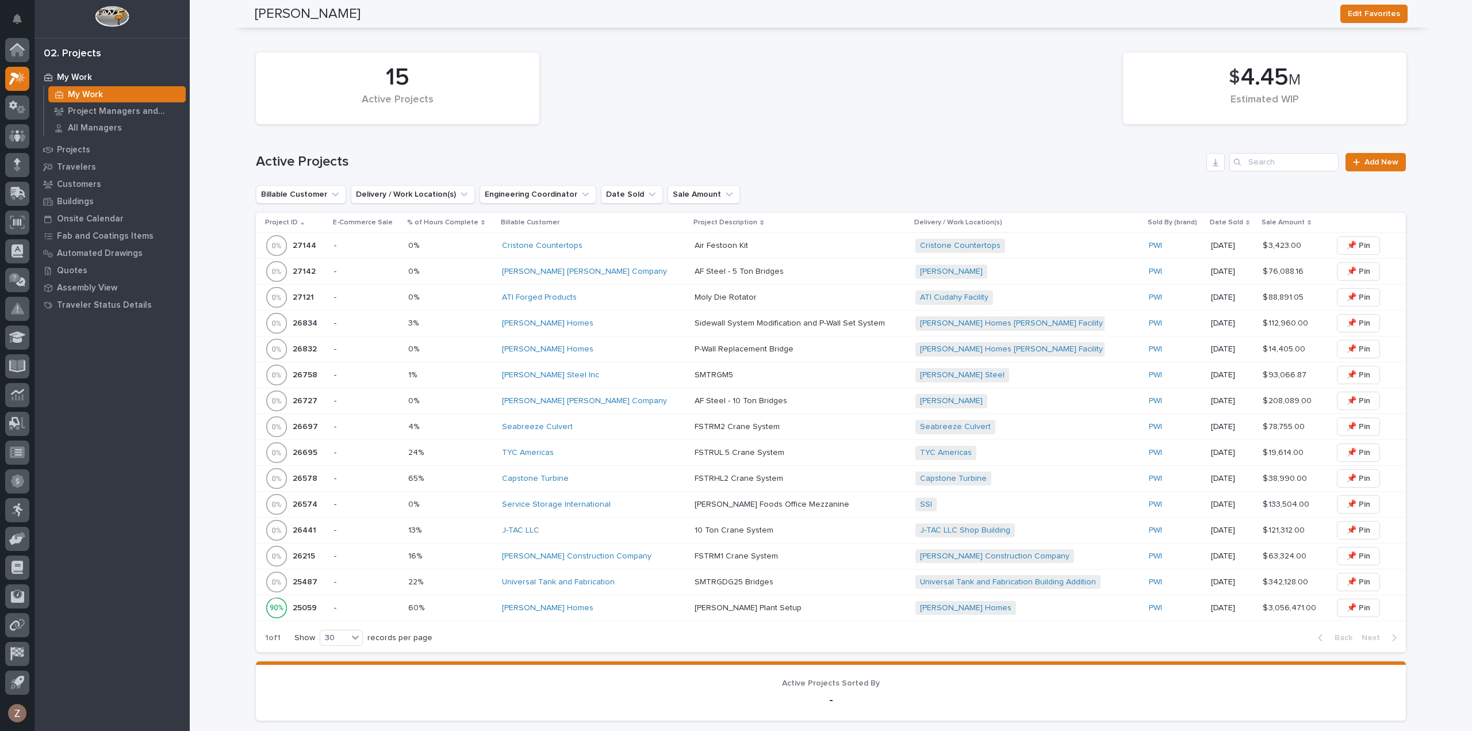  Describe the element at coordinates (1285, 374) in the screenshot. I see `p: $ 93,066.87` at that location.